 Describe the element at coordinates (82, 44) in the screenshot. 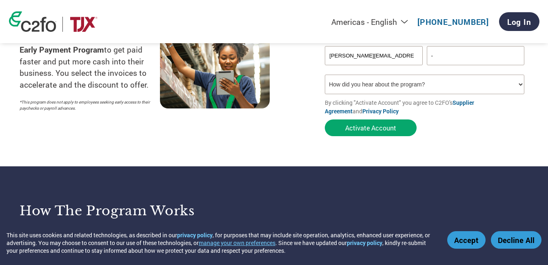

I see `strong: TJX Early Payment Program` at that location.